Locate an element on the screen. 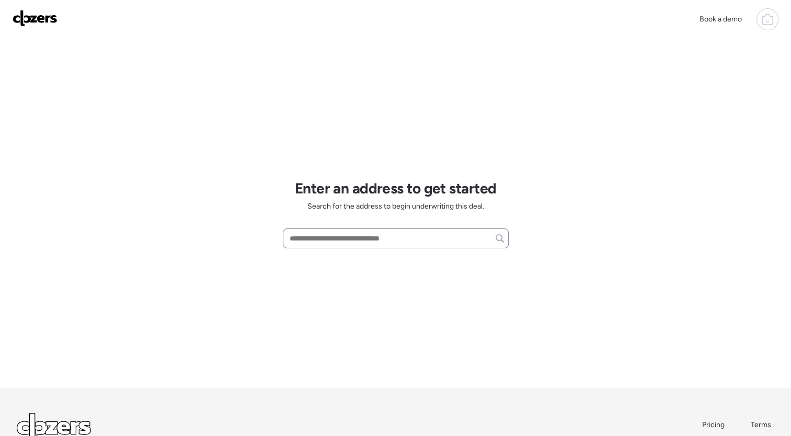  a: Terms is located at coordinates (762, 425).